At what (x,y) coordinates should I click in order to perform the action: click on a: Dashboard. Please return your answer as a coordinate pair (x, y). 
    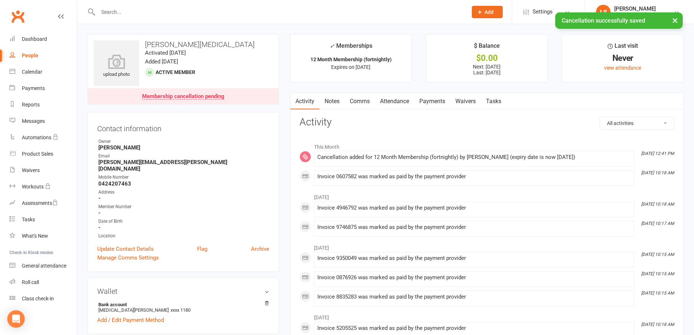
    Looking at the image, I should click on (43, 39).